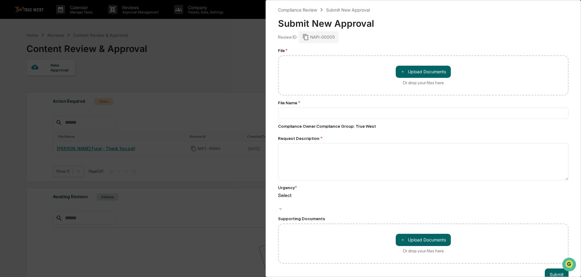 The height and width of the screenshot is (277, 581). I want to click on a: 🗄️Attestations, so click(60, 80).